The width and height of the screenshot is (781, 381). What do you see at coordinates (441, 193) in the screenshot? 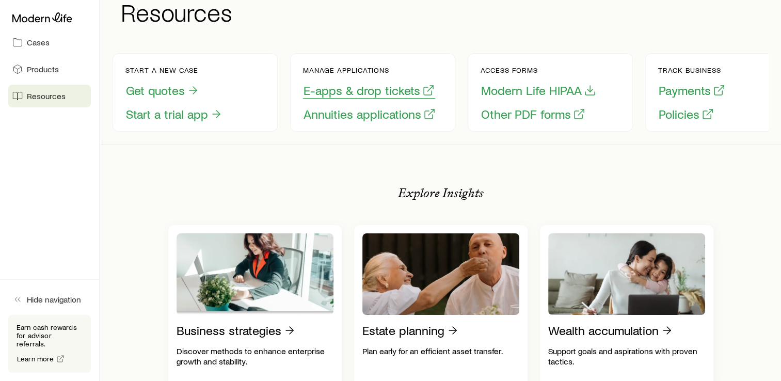
I see `p: Explore Insights` at bounding box center [441, 193].